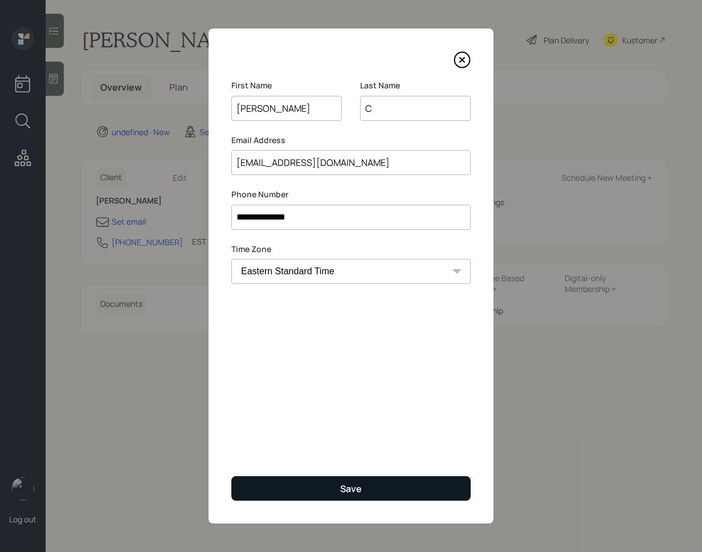 This screenshot has width=702, height=552. What do you see at coordinates (351, 140) in the screenshot?
I see `label: Email Address` at bounding box center [351, 140].